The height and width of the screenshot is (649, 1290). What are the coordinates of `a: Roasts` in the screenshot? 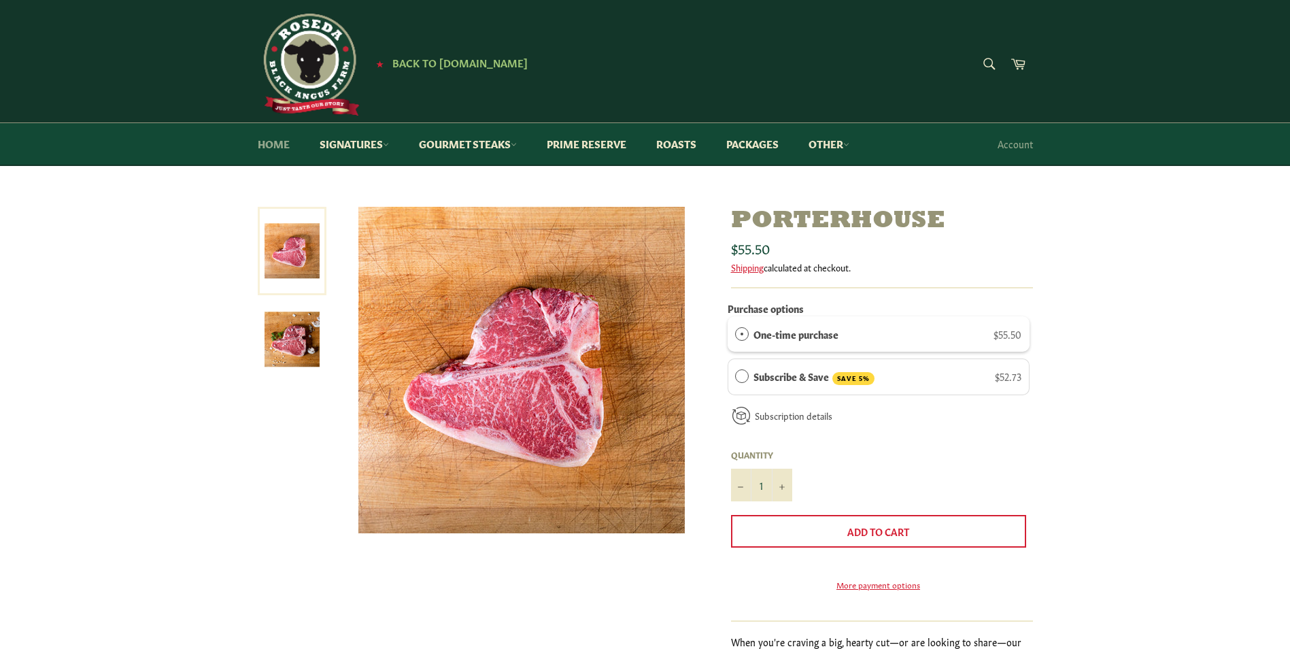 It's located at (676, 143).